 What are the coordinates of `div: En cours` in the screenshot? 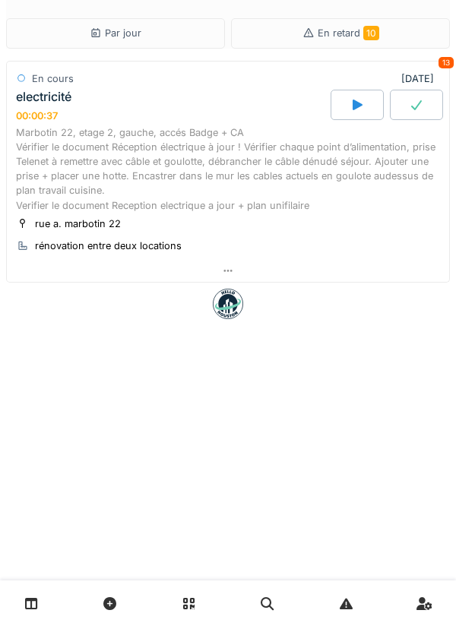 It's located at (52, 78).